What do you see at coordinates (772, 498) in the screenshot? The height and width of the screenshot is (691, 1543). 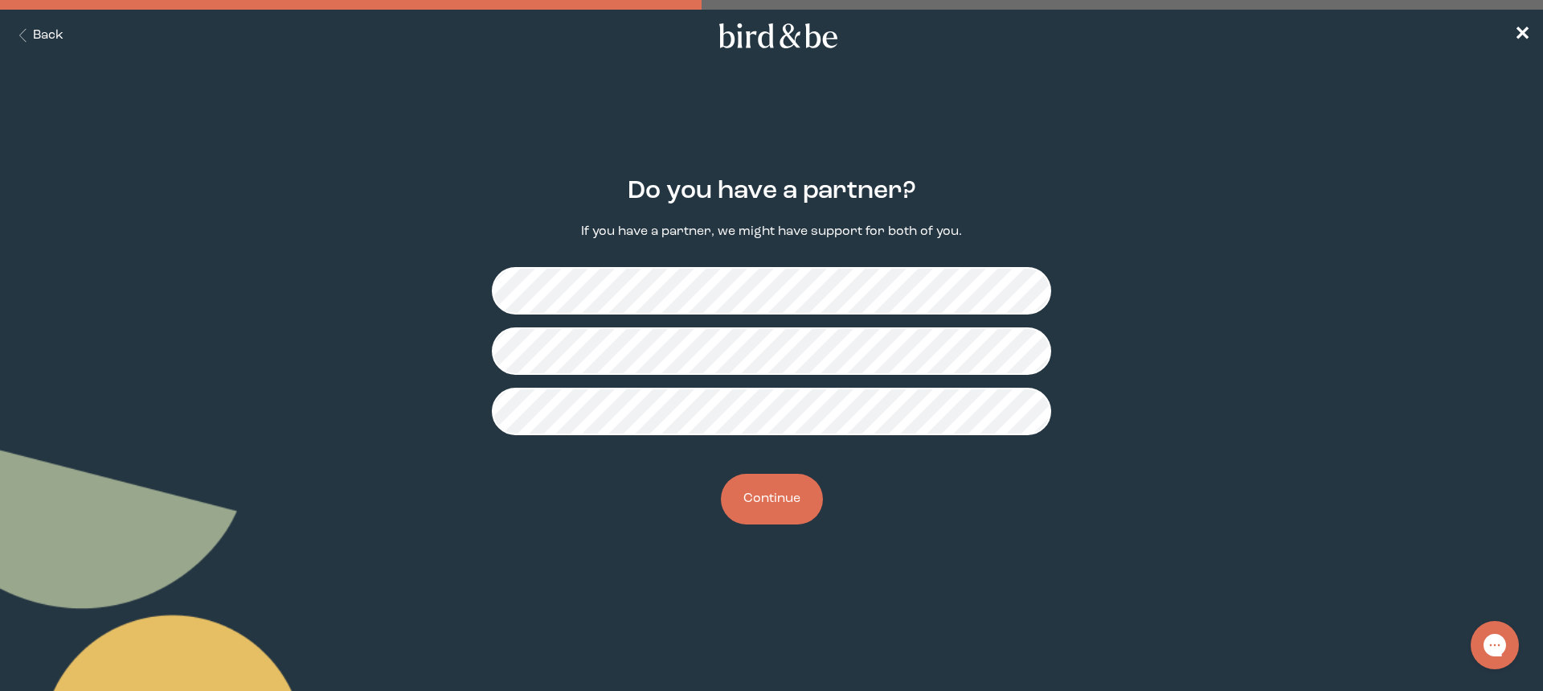 I see `button: Continue` at bounding box center [772, 498].